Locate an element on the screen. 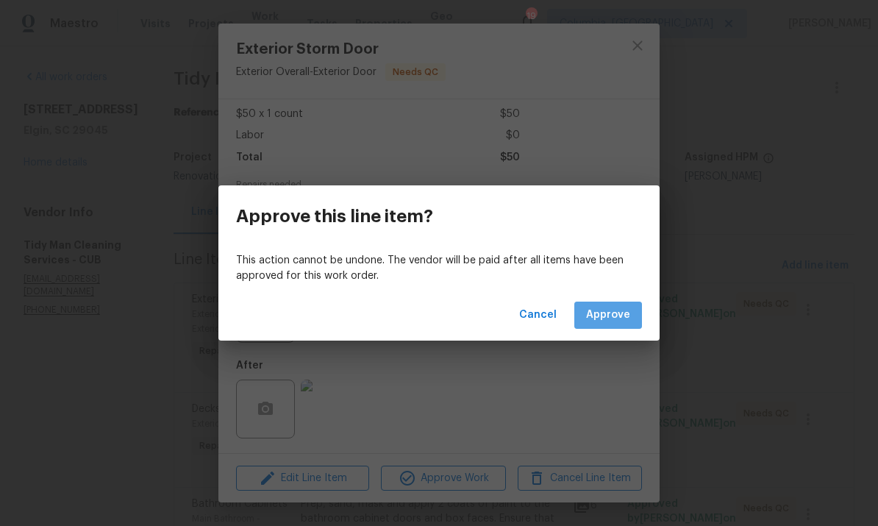  button: Cancel is located at coordinates (538, 315).